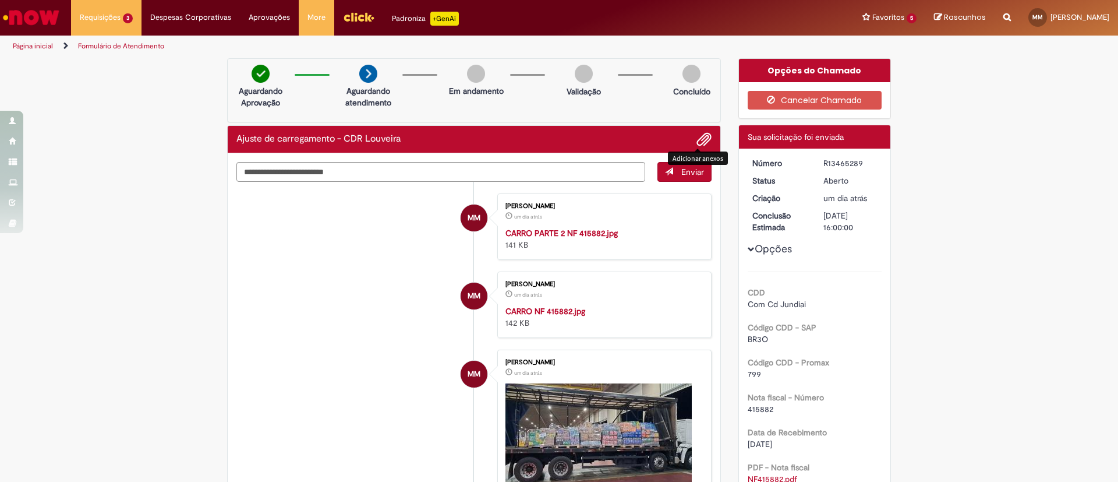 Image resolution: width=1118 pixels, height=482 pixels. I want to click on span: Sua solicitação foi enviada, so click(795, 137).